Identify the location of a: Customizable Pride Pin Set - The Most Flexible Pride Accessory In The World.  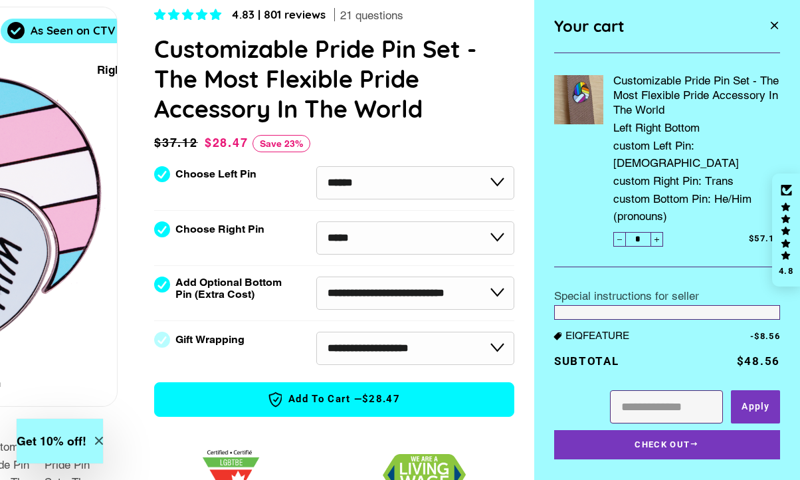
(697, 95).